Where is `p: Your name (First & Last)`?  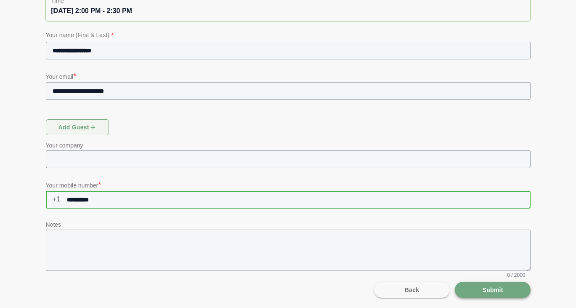
p: Your name (First & Last) is located at coordinates (288, 36).